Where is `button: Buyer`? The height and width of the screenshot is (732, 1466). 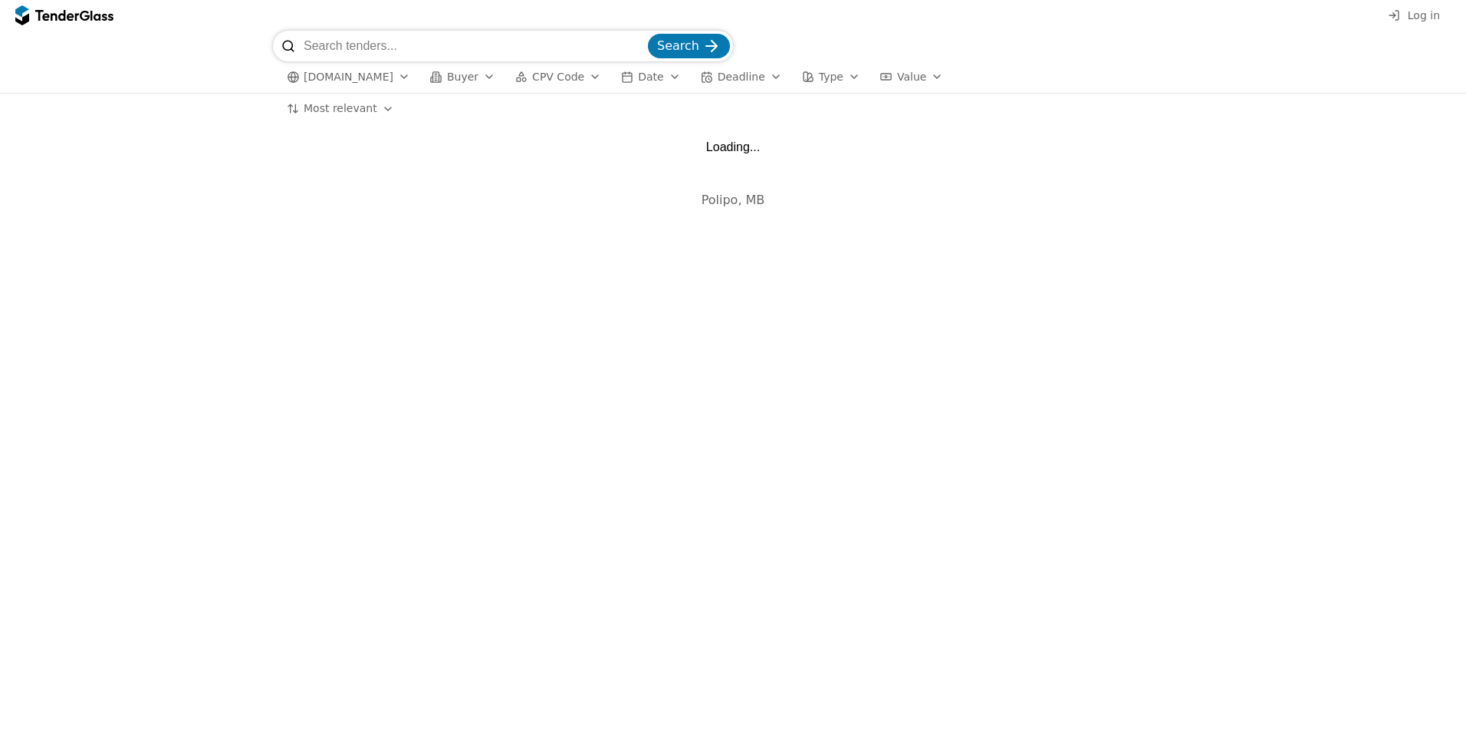
button: Buyer is located at coordinates (462, 77).